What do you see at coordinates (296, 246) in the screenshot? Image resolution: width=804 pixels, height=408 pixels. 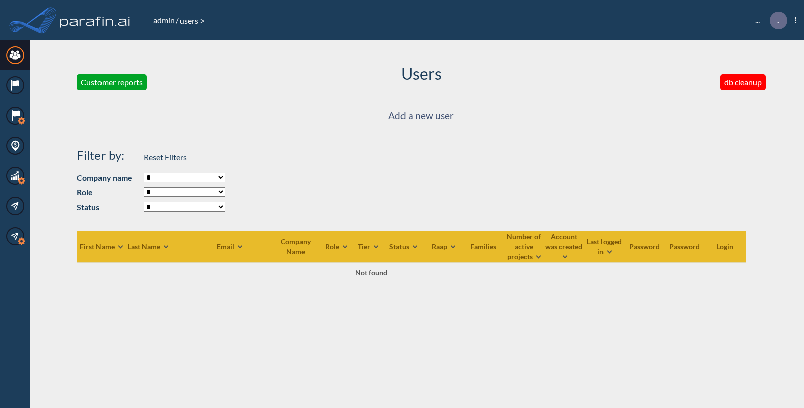 I see `th: Company Name` at bounding box center [296, 246].